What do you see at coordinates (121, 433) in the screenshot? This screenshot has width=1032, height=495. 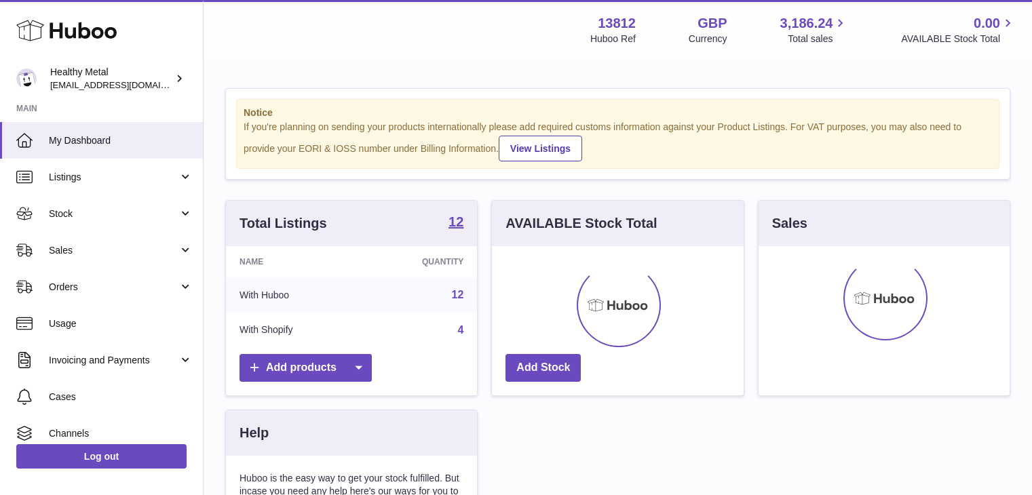 I see `span: Channels` at bounding box center [121, 433].